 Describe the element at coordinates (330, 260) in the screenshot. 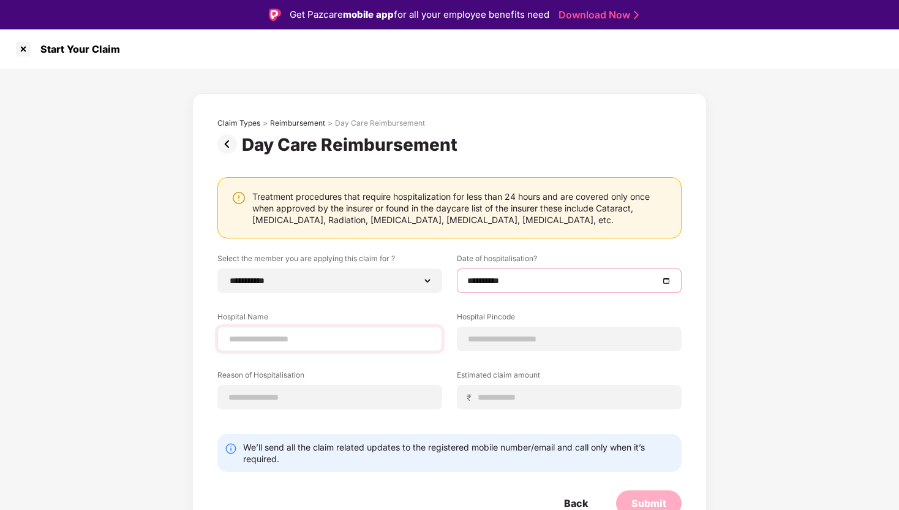

I see `label: Select the member you are applying this claim for ?` at that location.